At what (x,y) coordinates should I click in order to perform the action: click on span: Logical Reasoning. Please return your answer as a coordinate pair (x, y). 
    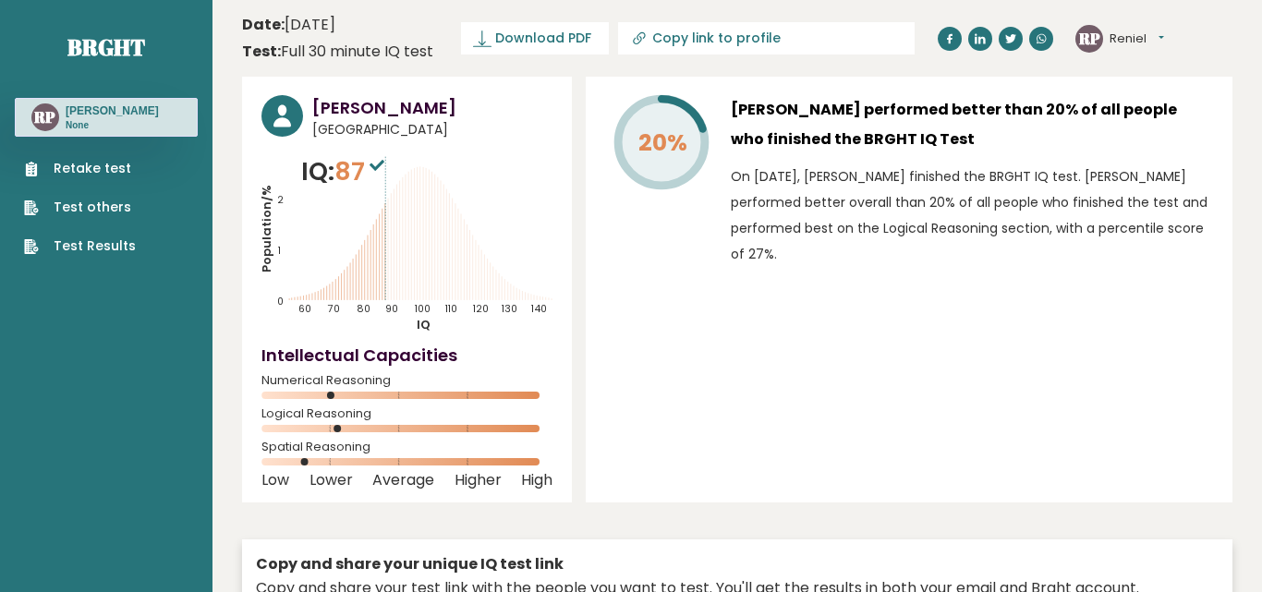
    Looking at the image, I should click on (406, 414).